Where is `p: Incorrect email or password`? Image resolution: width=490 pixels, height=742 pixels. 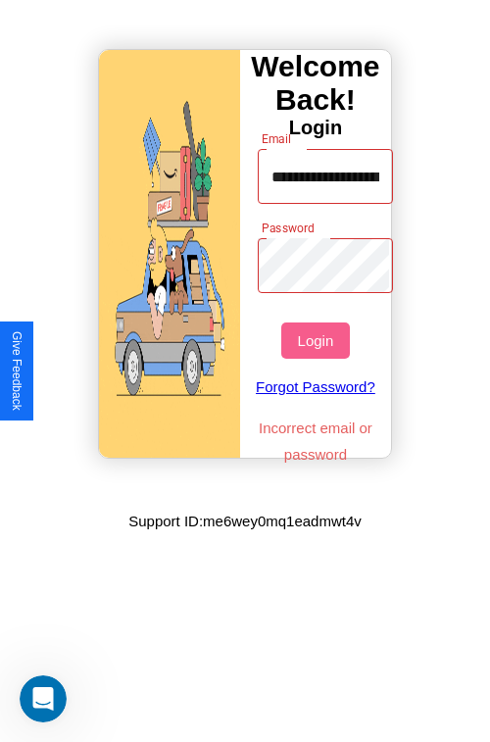 p: Incorrect email or password is located at coordinates (316, 441).